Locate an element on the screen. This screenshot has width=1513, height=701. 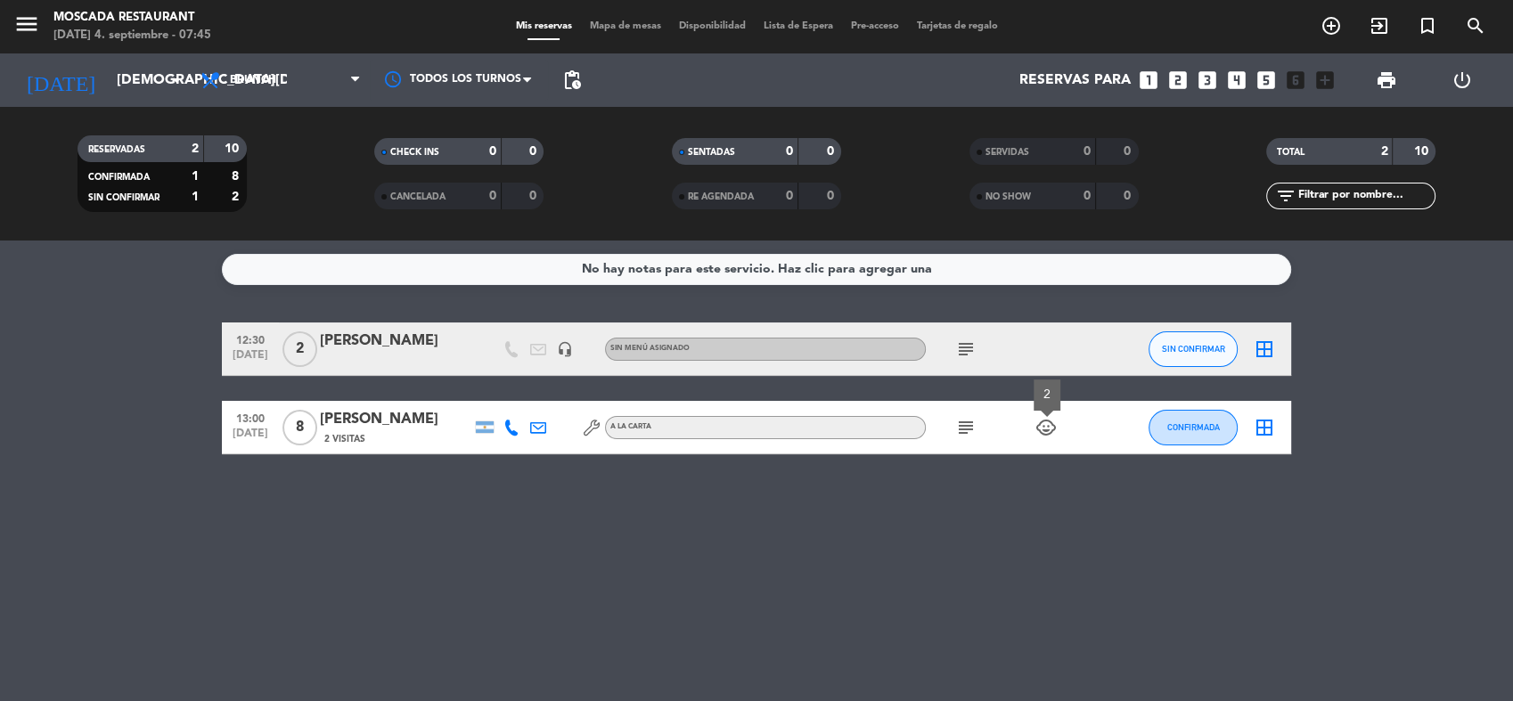
span: Lista de Espera is located at coordinates (798, 26).